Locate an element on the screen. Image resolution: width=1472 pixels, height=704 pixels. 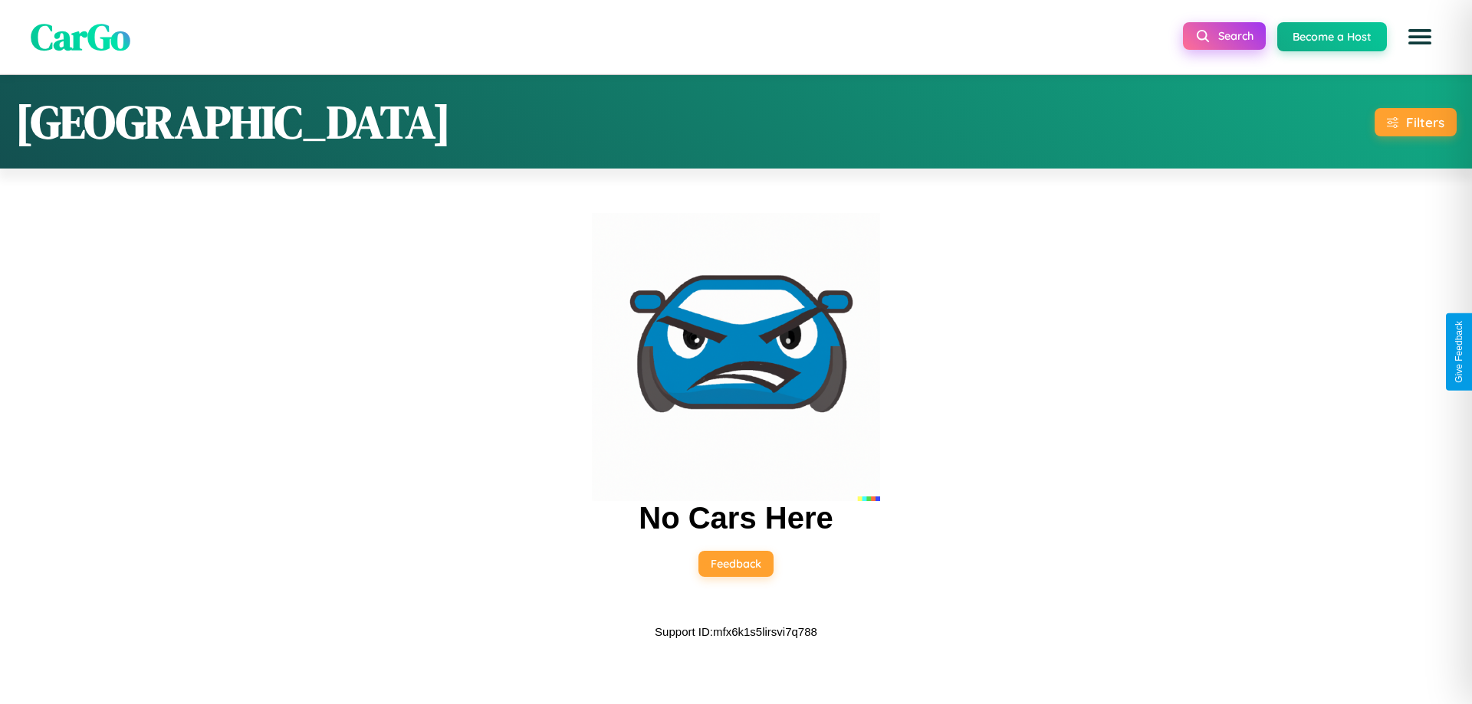
span: CarGo is located at coordinates (80, 37).